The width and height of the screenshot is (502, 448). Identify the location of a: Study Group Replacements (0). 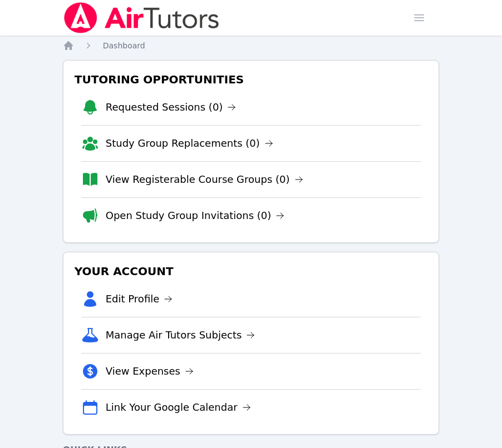
(189, 144).